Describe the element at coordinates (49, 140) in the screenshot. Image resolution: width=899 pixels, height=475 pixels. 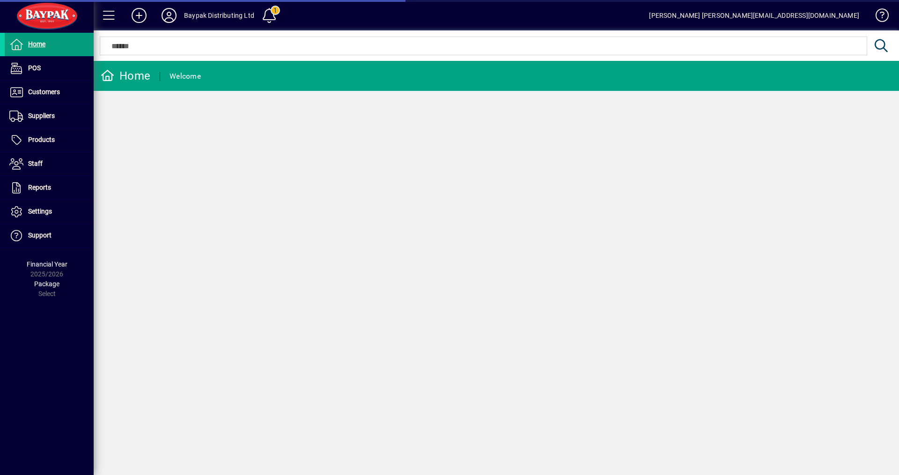
I see `a: Products` at that location.